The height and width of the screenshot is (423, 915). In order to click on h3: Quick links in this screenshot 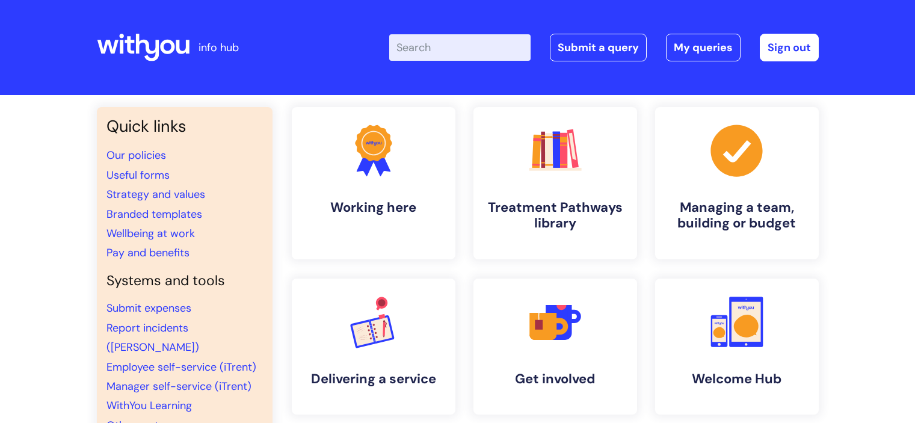, I will do `click(185, 126)`.